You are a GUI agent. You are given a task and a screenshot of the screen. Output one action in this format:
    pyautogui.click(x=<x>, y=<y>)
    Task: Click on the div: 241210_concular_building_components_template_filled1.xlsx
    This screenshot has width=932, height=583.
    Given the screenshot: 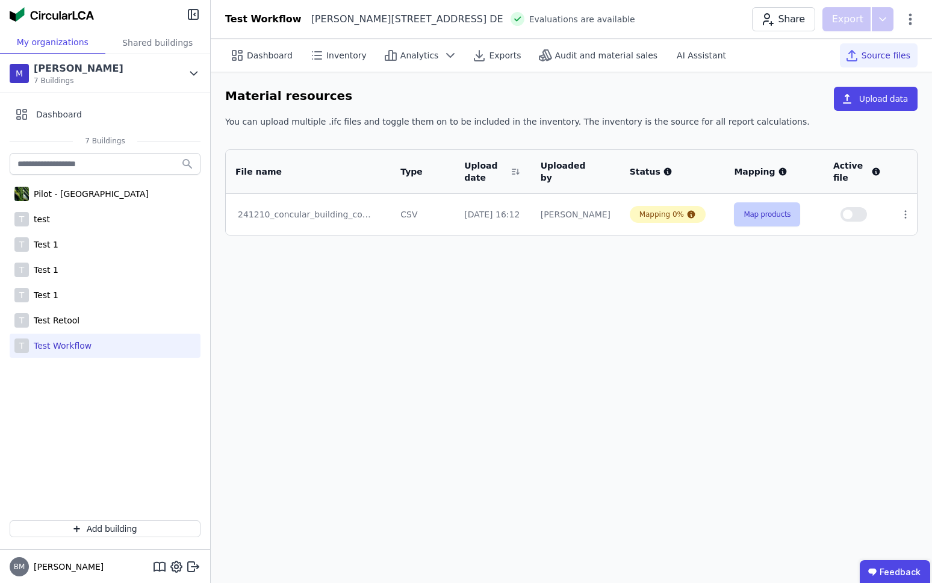 What is the action you would take?
    pyautogui.click(x=308, y=214)
    